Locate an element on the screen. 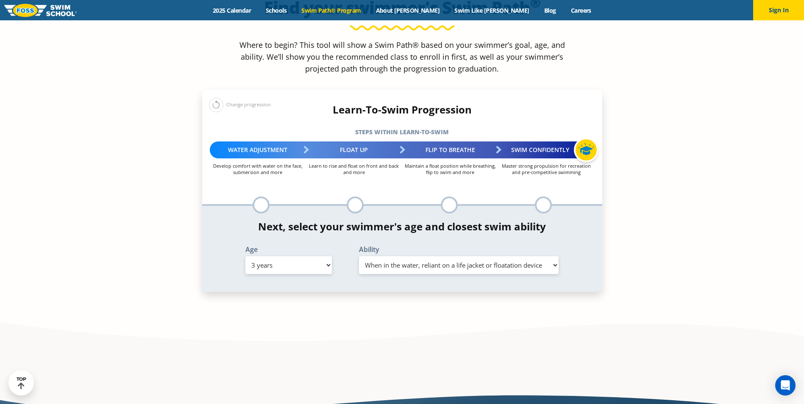 The image size is (804, 404). h4: Next, select your swimmer's age and closest swim ability is located at coordinates (402, 227).